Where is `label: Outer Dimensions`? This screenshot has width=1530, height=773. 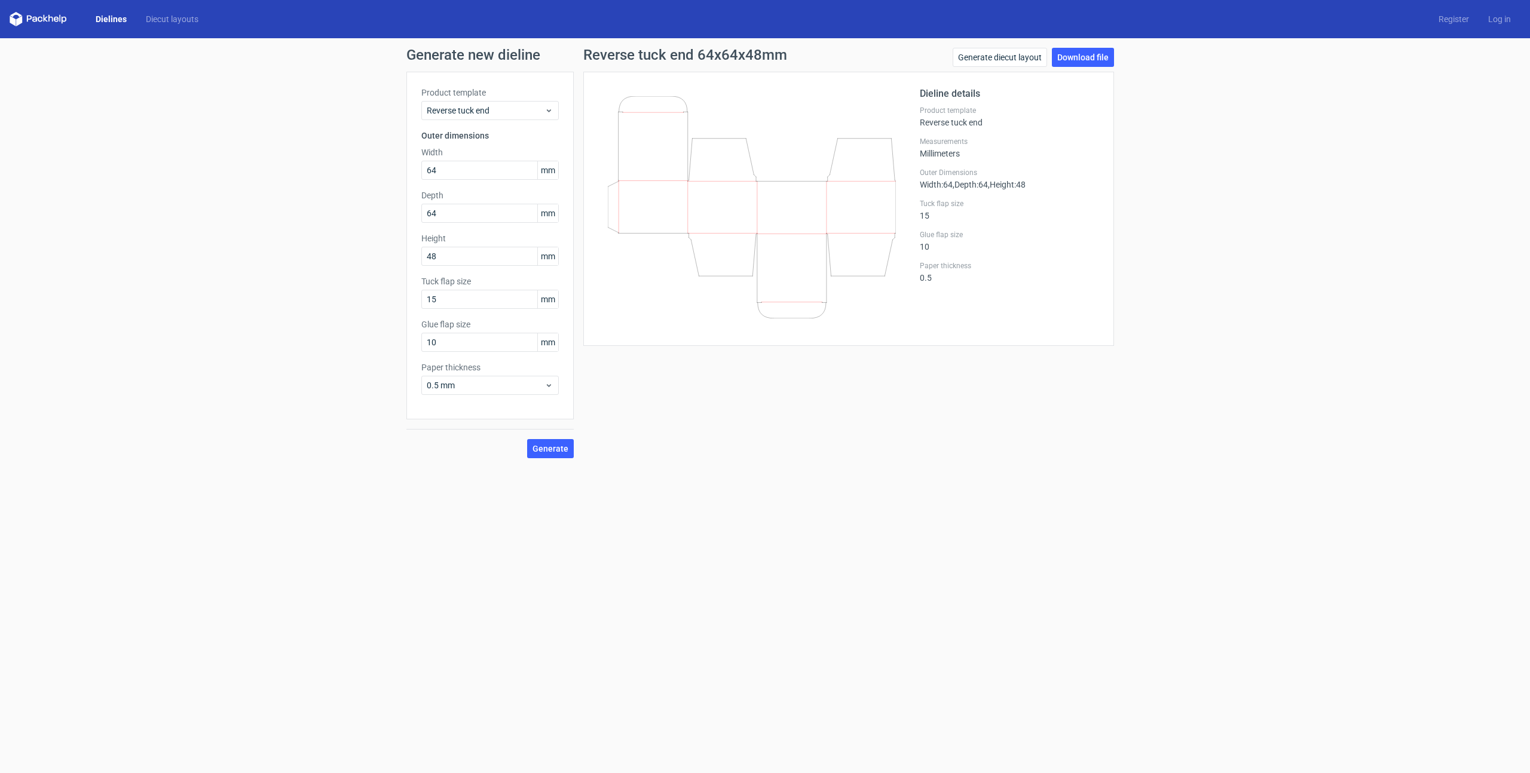 label: Outer Dimensions is located at coordinates (1009, 173).